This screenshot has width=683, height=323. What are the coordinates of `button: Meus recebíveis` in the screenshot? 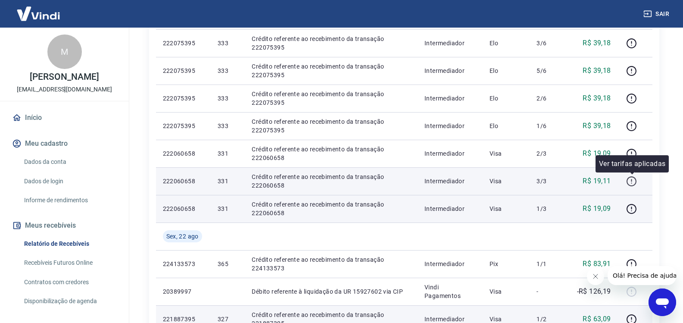 It's located at (64, 225).